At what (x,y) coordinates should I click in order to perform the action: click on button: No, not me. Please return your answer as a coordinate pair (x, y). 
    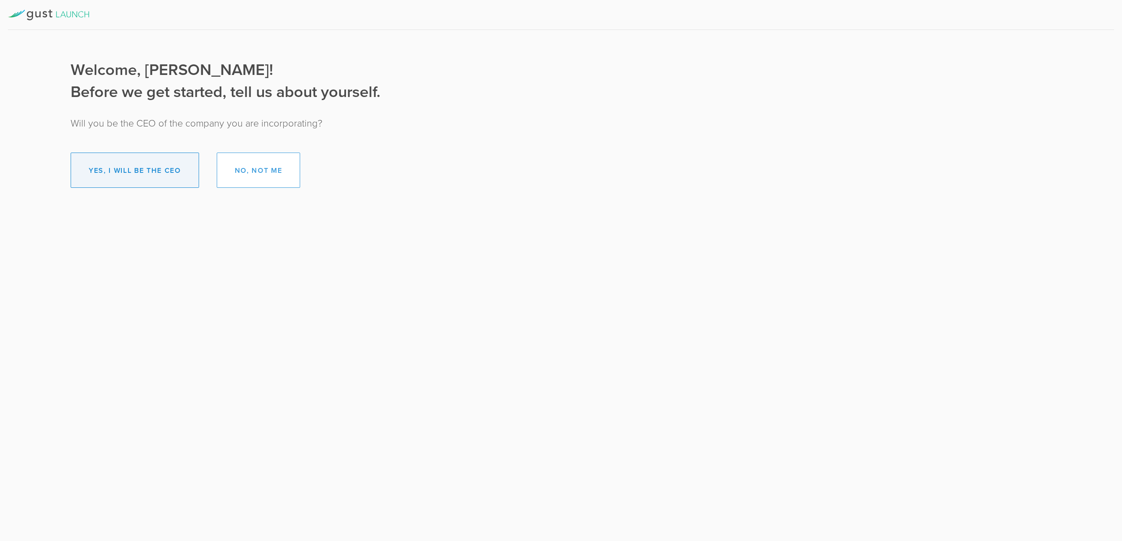
    Looking at the image, I should click on (259, 170).